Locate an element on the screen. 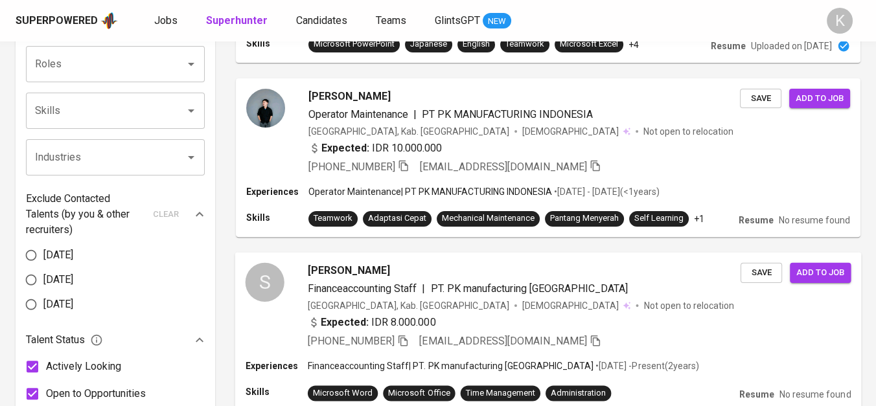 The image size is (876, 406). span: Operator Maintenance is located at coordinates (358, 114).